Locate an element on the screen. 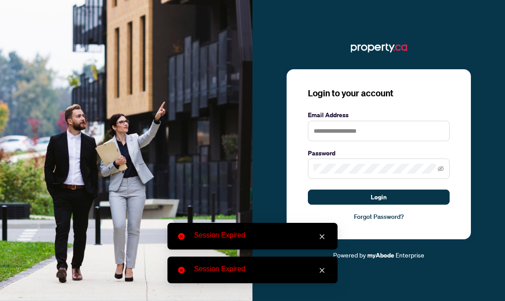  span: Enterprise is located at coordinates (410, 254).